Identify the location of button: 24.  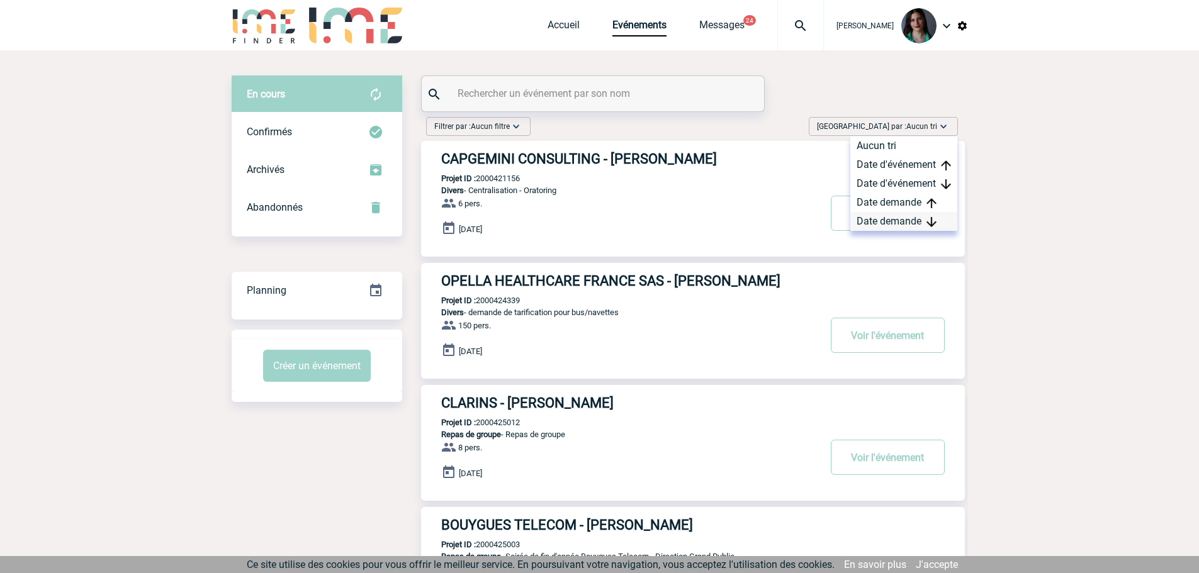
(749, 20).